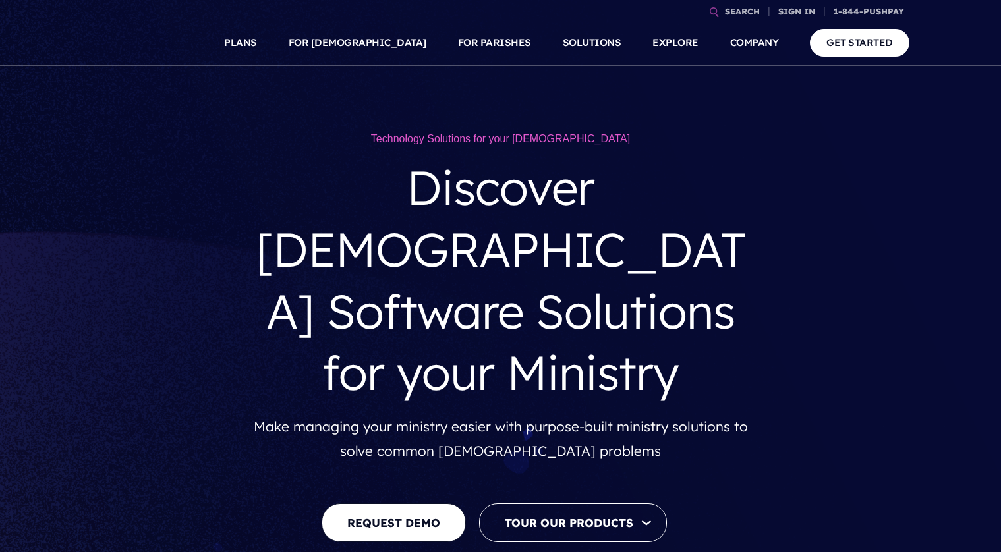  Describe the element at coordinates (494, 43) in the screenshot. I see `a: FOR PARISHES` at that location.